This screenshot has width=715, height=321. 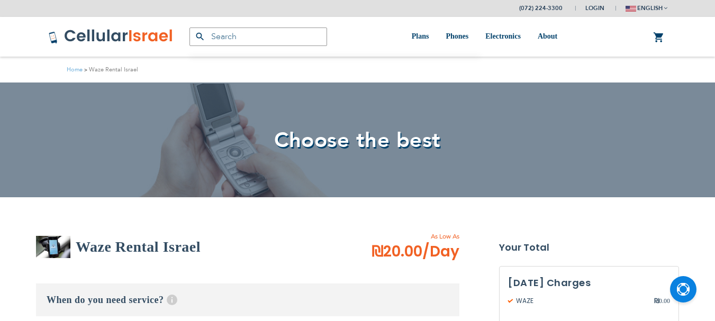 What do you see at coordinates (111, 37) in the screenshot?
I see `img: Cellular Israel Logo` at bounding box center [111, 37].